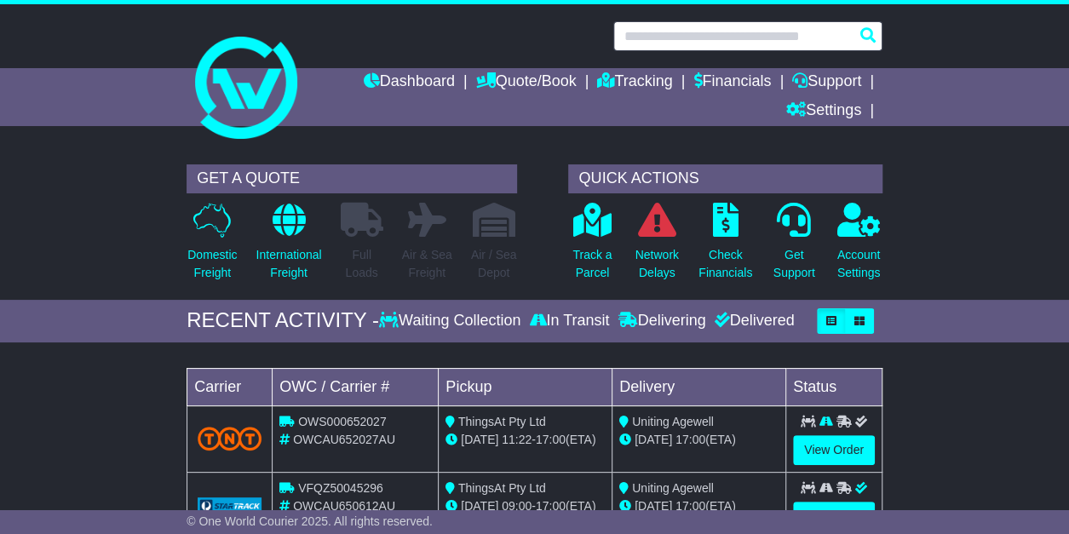 Image resolution: width=1069 pixels, height=534 pixels. I want to click on a: CheckFinancials, so click(725, 246).